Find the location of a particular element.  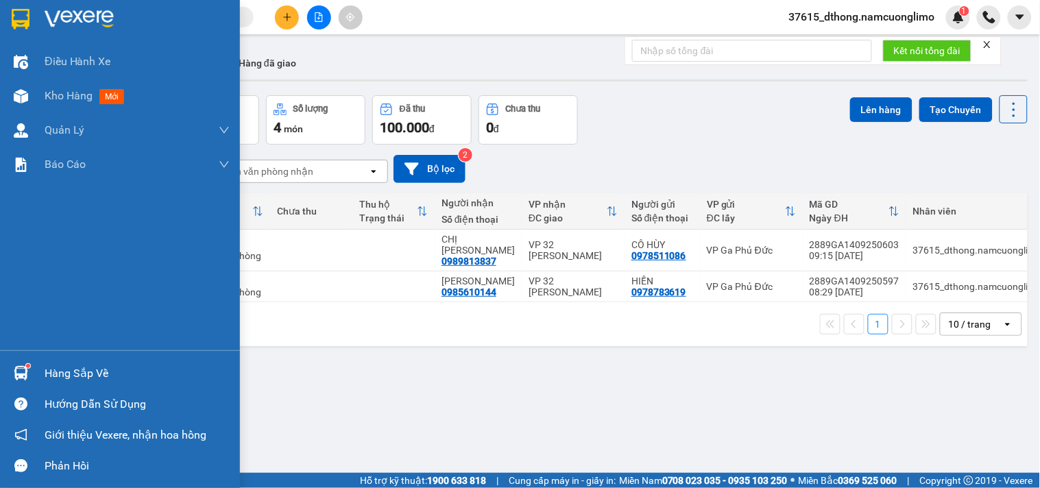

div: Chọn văn phòng nhận is located at coordinates (266, 171).